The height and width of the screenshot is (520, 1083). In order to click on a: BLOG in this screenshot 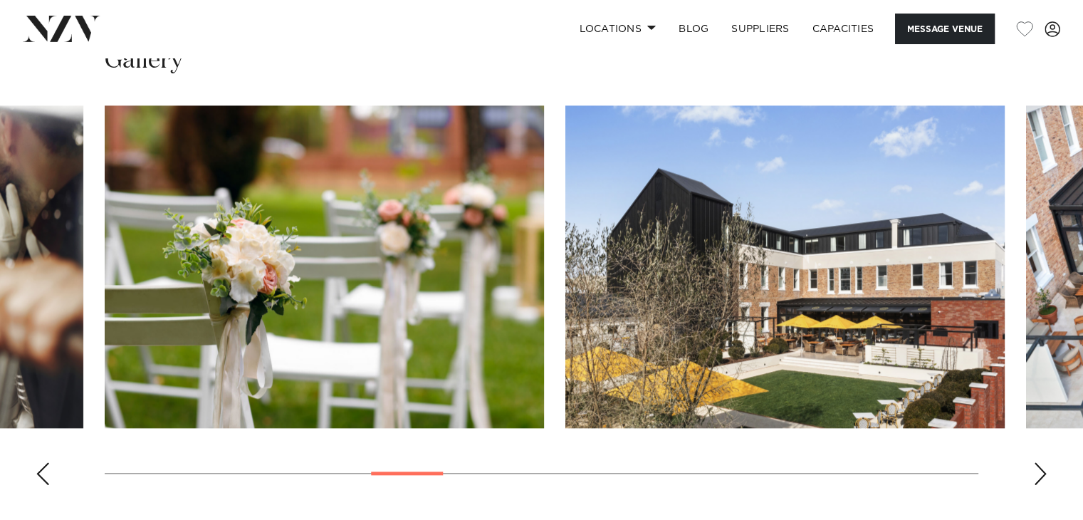, I will do `click(694, 28)`.